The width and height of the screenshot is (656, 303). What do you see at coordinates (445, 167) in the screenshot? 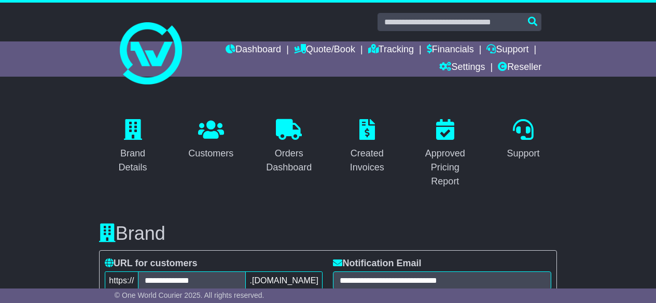
I see `div: Approved Pricing Report` at bounding box center [445, 167].